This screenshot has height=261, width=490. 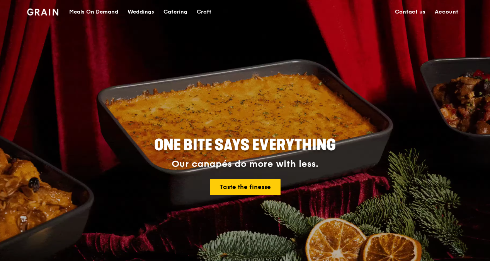 What do you see at coordinates (141, 12) in the screenshot?
I see `div: Weddings` at bounding box center [141, 12].